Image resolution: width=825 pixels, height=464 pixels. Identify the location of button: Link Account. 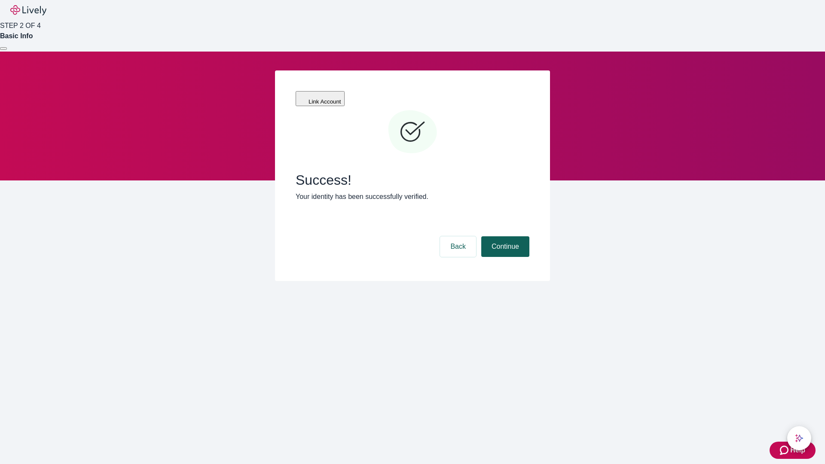
(320, 98).